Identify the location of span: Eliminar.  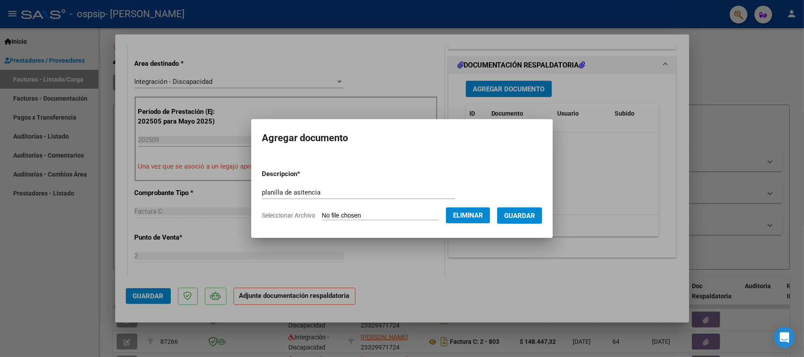
(468, 216).